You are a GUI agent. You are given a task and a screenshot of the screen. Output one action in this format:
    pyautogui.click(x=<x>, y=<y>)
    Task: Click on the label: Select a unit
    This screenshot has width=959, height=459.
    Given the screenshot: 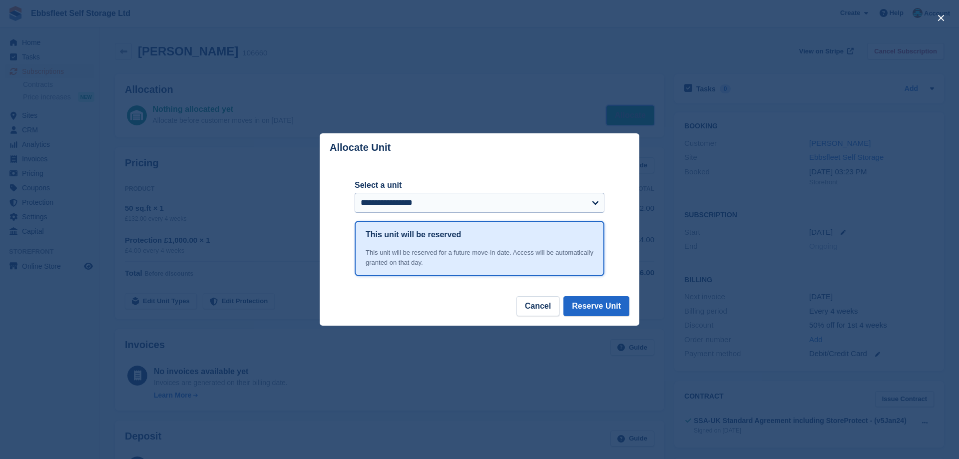 What is the action you would take?
    pyautogui.click(x=479, y=185)
    